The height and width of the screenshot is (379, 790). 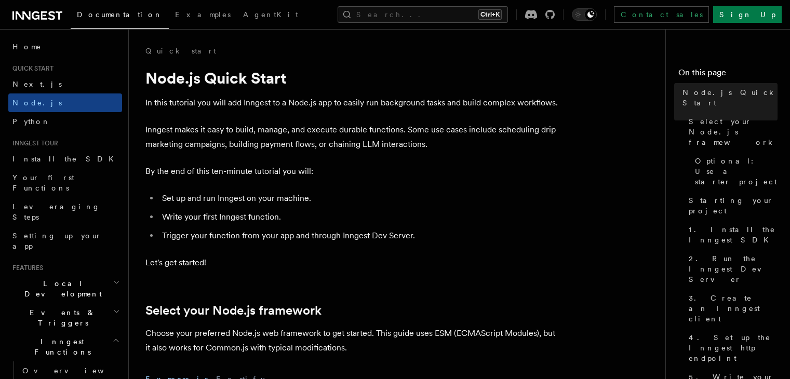 I want to click on a: Home, so click(x=65, y=47).